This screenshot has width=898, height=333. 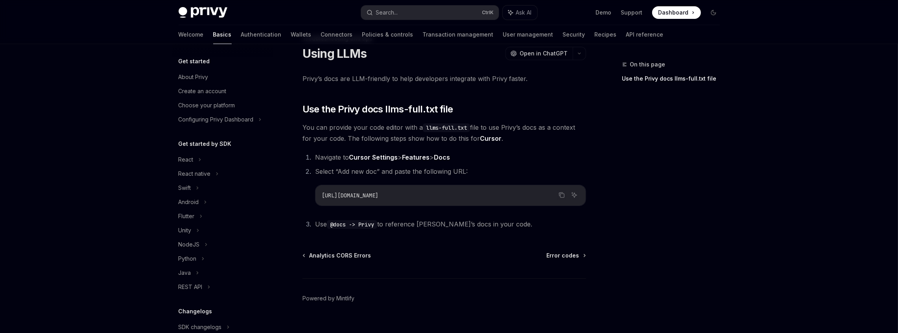 I want to click on div: Flutter, so click(x=186, y=216).